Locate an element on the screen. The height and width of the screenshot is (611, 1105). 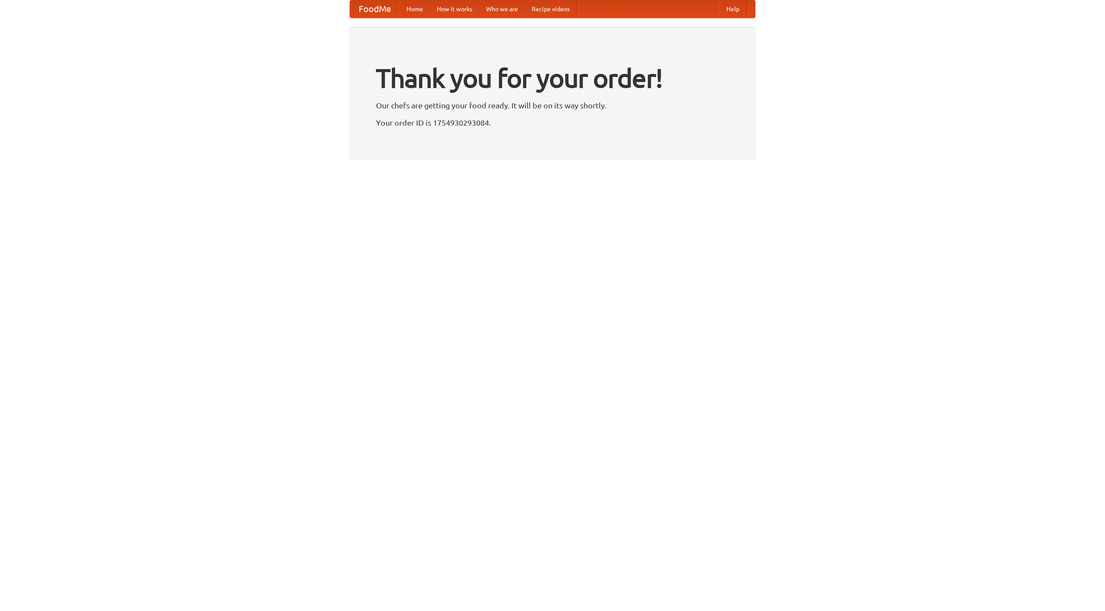
a: Help is located at coordinates (733, 9).